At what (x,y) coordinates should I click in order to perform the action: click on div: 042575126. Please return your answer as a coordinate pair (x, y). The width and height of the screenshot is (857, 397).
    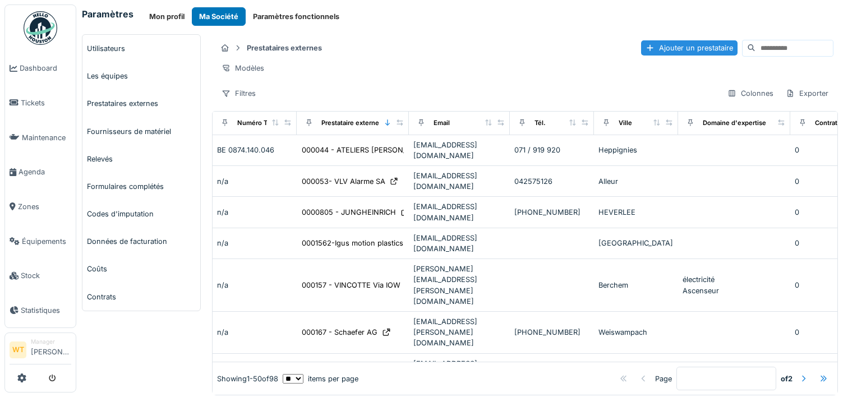
    Looking at the image, I should click on (552, 181).